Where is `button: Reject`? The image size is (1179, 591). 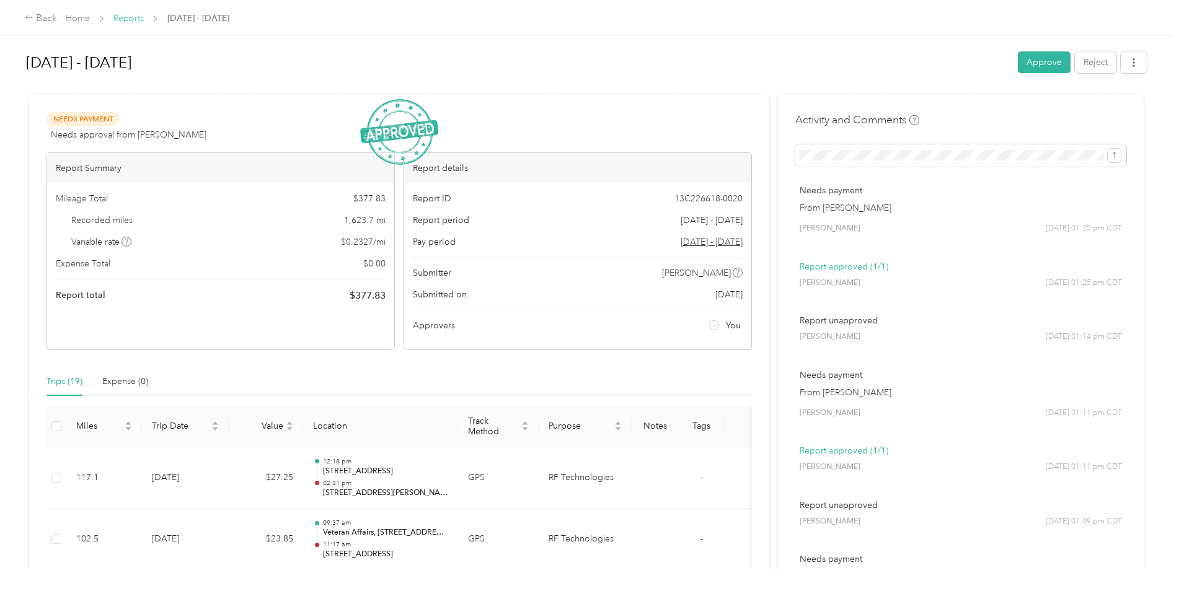
button: Reject is located at coordinates (1095, 62).